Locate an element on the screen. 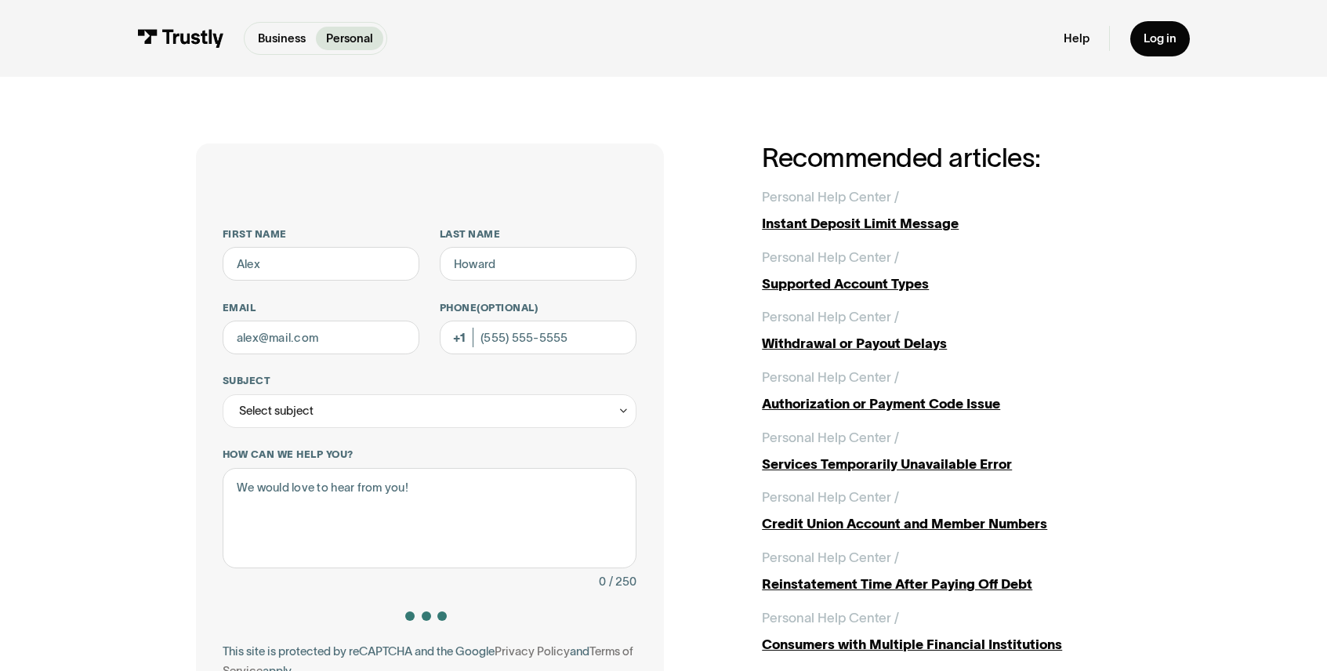  a: Business is located at coordinates (282, 38).